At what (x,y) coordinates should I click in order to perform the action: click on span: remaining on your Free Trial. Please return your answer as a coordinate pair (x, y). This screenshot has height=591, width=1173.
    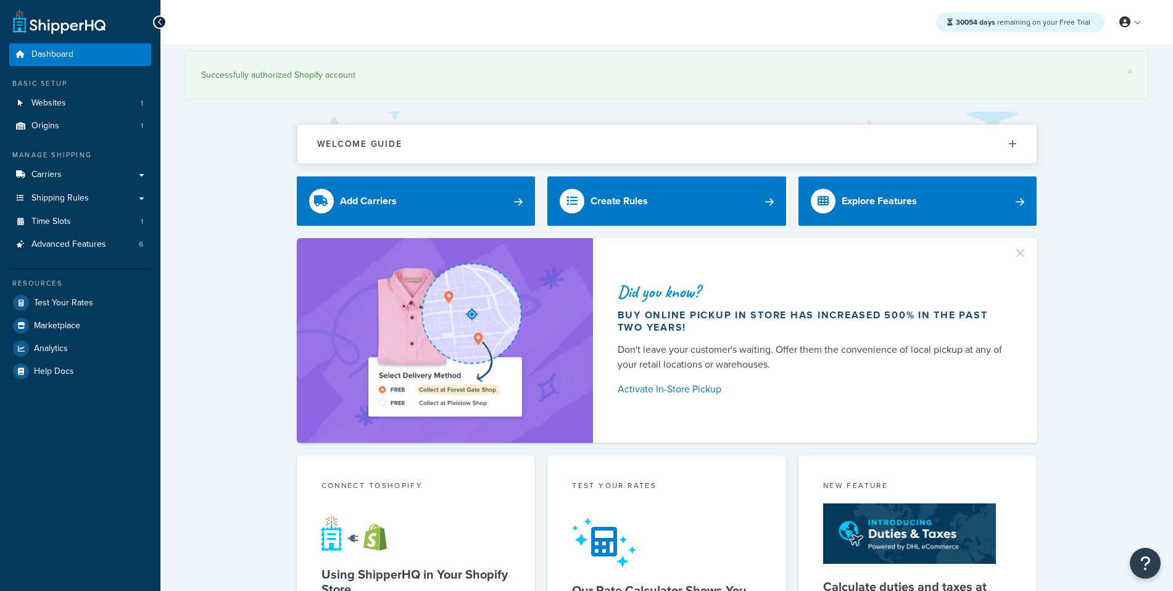
    Looking at the image, I should click on (1023, 22).